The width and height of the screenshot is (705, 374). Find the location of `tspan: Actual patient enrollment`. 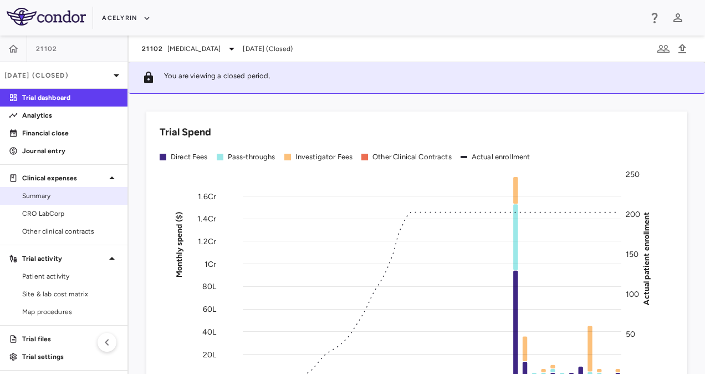

tspan: Actual patient enrollment is located at coordinates (646, 258).